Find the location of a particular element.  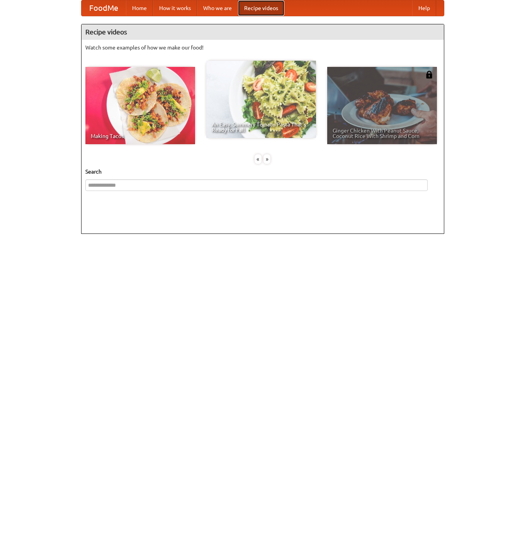

a: Who we are is located at coordinates (217, 8).